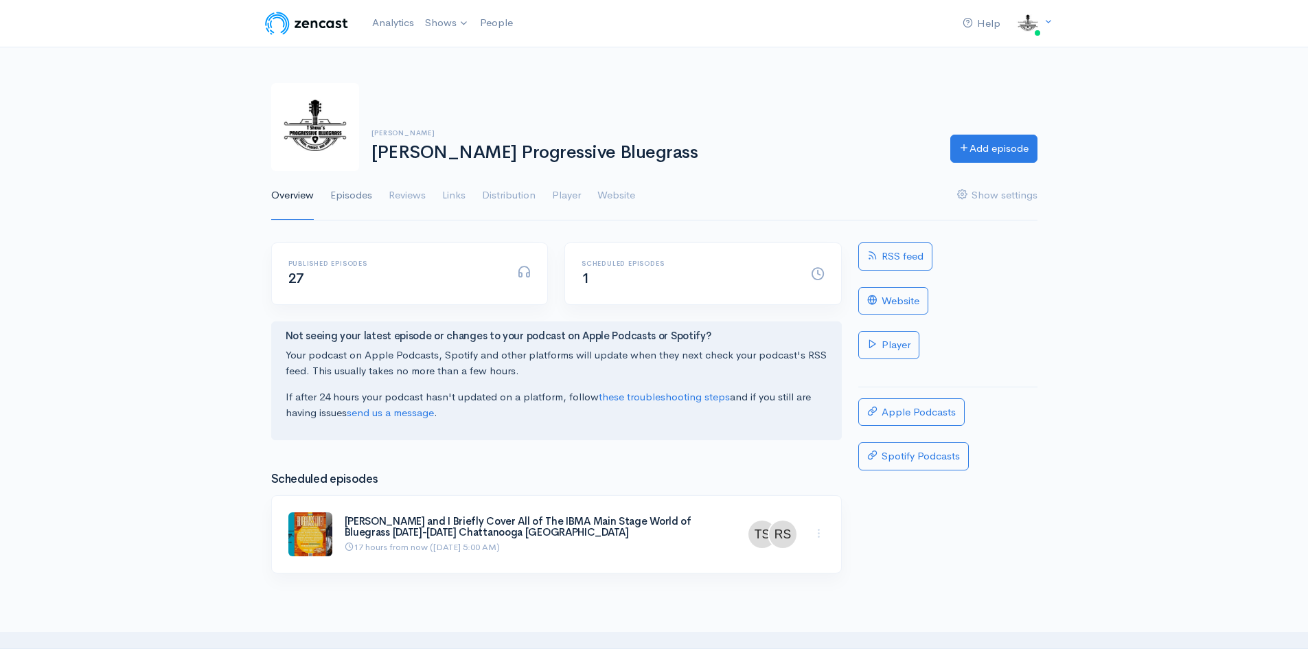 This screenshot has width=1308, height=649. I want to click on a: Distribution, so click(509, 196).